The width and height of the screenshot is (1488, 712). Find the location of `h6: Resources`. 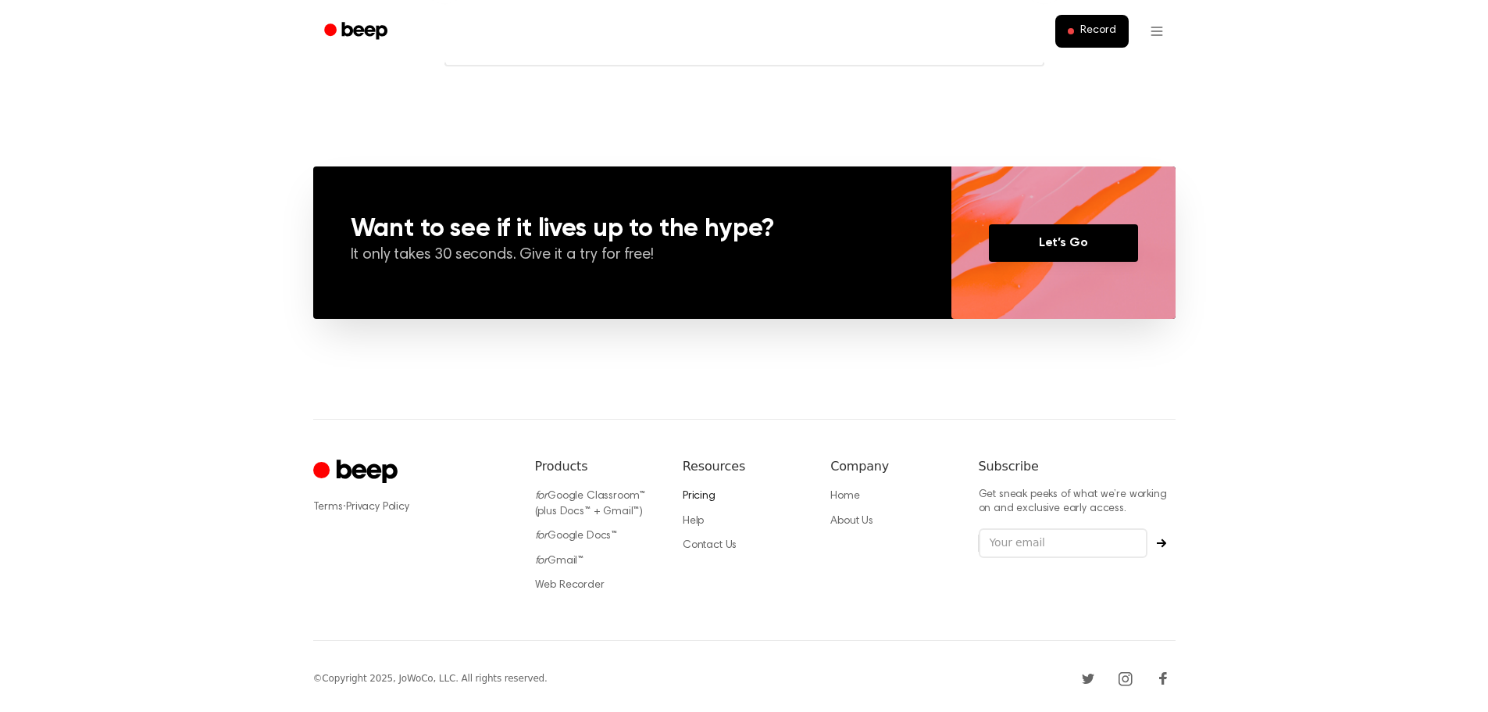

h6: Resources is located at coordinates (744, 466).